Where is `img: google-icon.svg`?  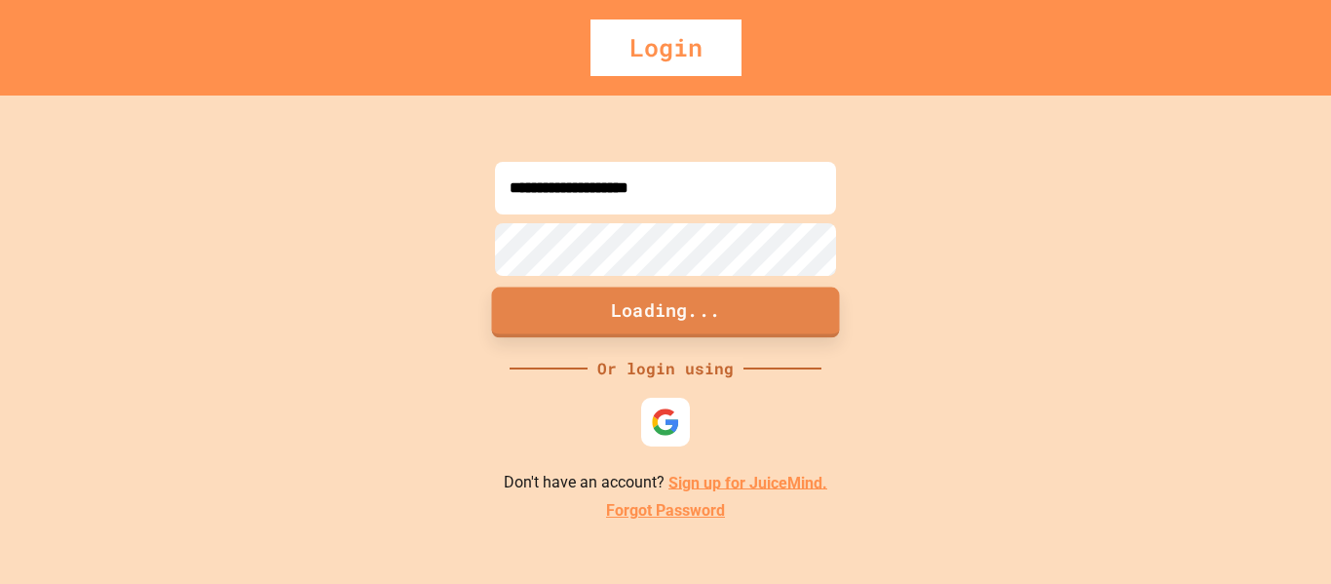
img: google-icon.svg is located at coordinates (666, 422).